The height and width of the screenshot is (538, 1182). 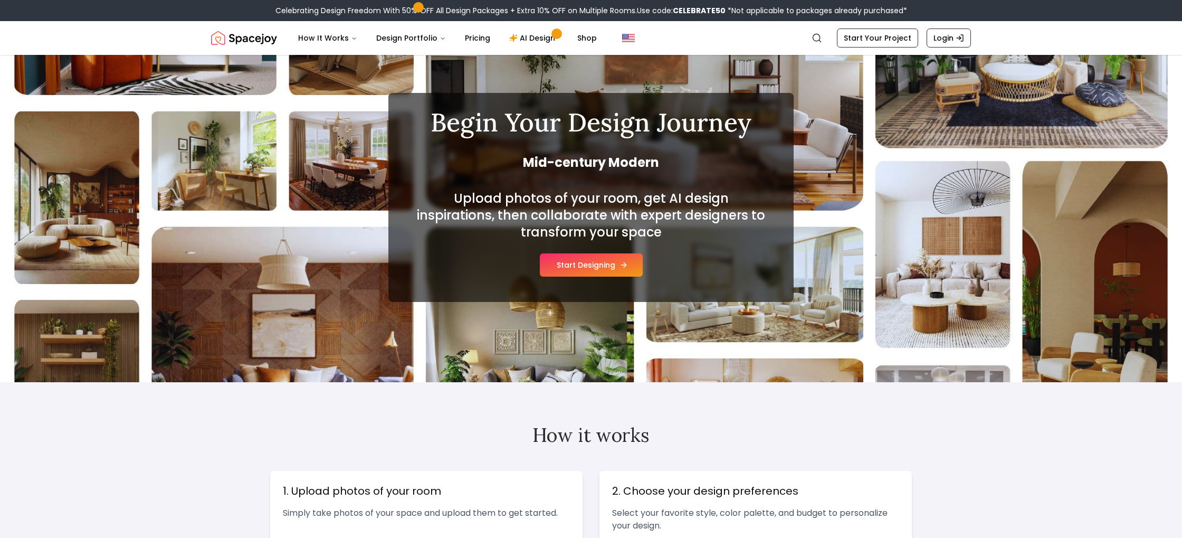 What do you see at coordinates (328, 38) in the screenshot?
I see `button: How It Works` at bounding box center [328, 38].